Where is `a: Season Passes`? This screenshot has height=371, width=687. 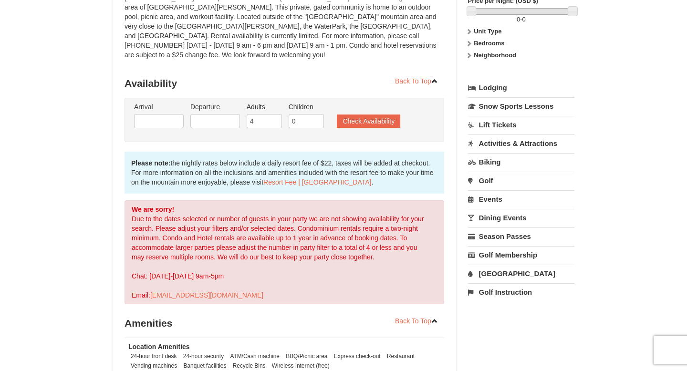 a: Season Passes is located at coordinates (521, 236).